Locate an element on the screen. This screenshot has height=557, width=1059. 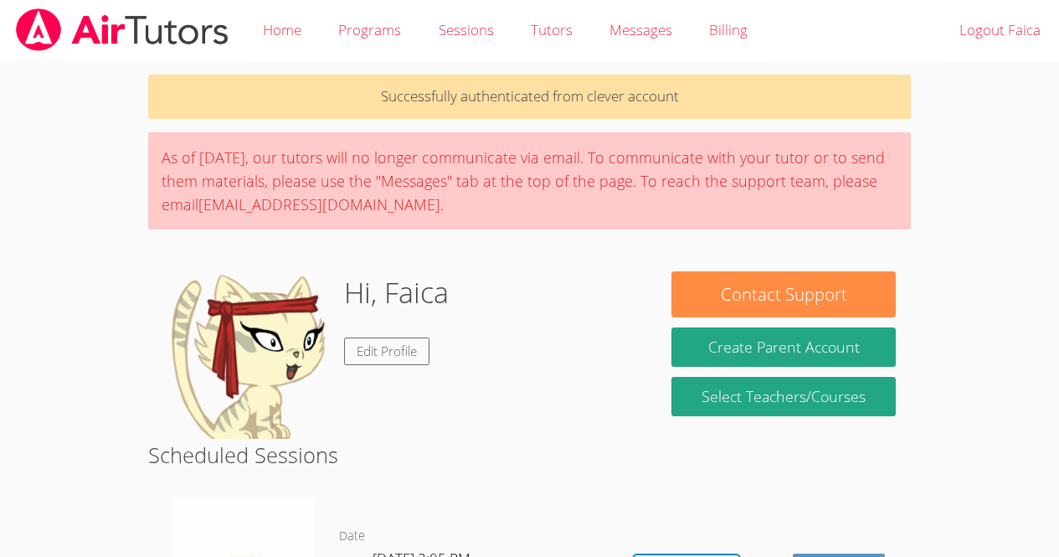
button: Create Parent Account is located at coordinates (783, 347).